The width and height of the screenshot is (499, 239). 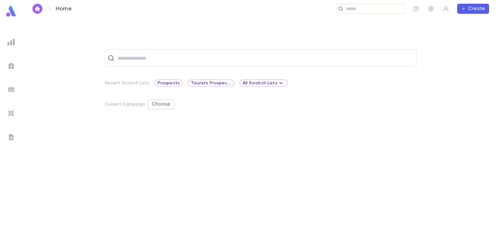 I want to click on img: letters_grey.7941b92b52307dd3b8a917253454ce1c.svg, so click(x=11, y=137).